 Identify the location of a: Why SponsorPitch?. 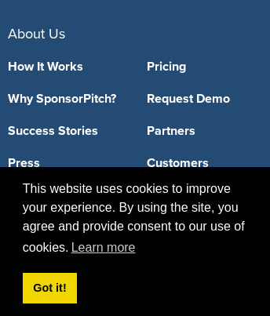
(65, 99).